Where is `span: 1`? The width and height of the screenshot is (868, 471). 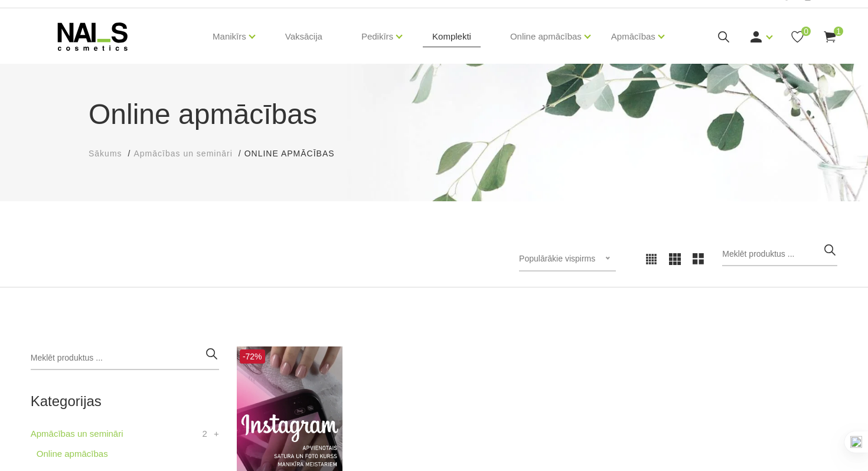
span: 1 is located at coordinates (839, 31).